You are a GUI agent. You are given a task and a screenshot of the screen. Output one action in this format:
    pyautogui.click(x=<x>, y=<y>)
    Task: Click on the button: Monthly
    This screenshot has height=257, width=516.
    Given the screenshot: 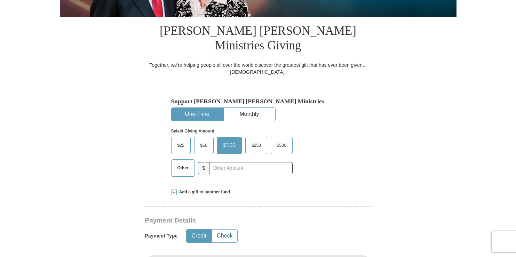 What is the action you would take?
    pyautogui.click(x=249, y=114)
    